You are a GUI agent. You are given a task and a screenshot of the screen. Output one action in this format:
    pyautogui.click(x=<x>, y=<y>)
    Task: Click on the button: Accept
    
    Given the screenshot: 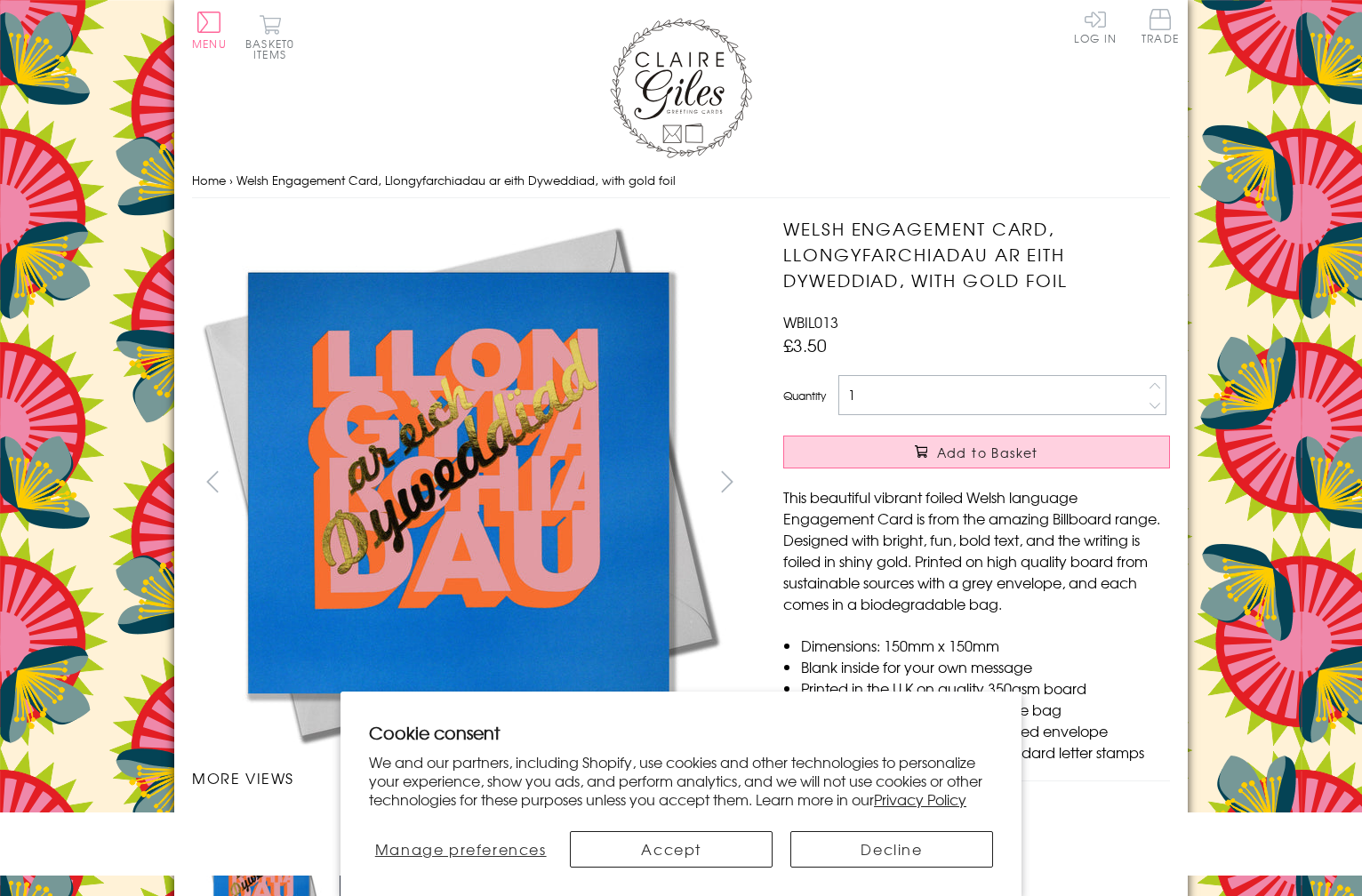 What is the action you would take?
    pyautogui.click(x=671, y=849)
    